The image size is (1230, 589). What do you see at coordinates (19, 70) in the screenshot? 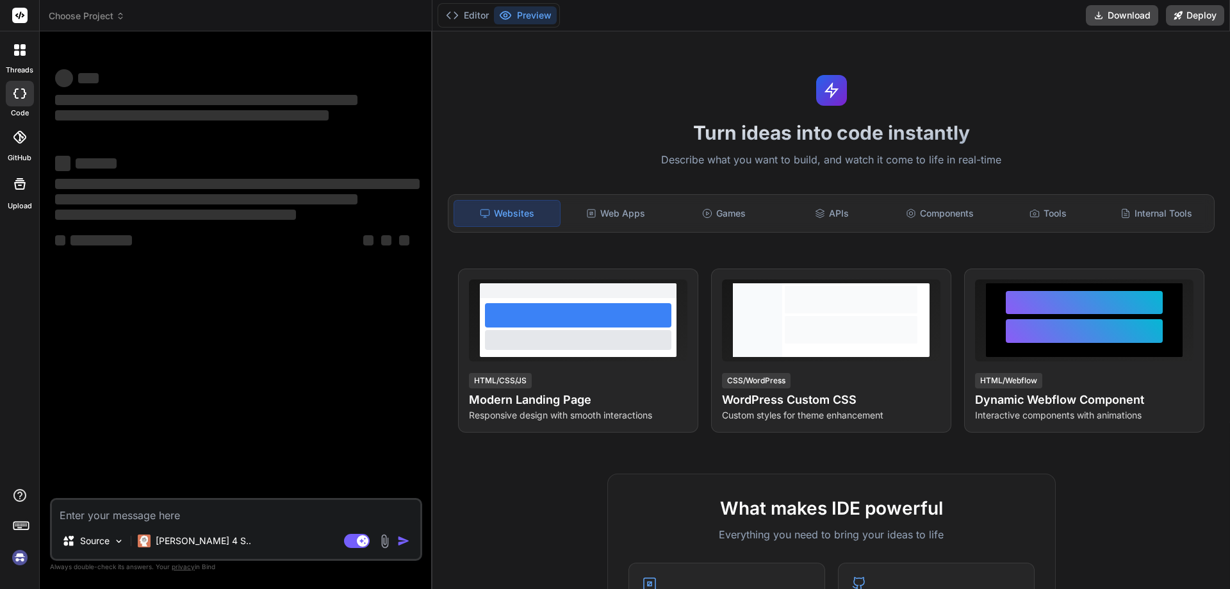
I see `label: threads` at bounding box center [19, 70].